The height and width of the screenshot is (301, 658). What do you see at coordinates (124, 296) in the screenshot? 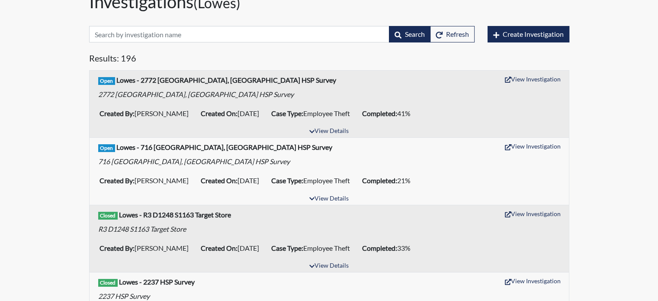
I see `em: 2237 HSP Survey` at bounding box center [124, 296].